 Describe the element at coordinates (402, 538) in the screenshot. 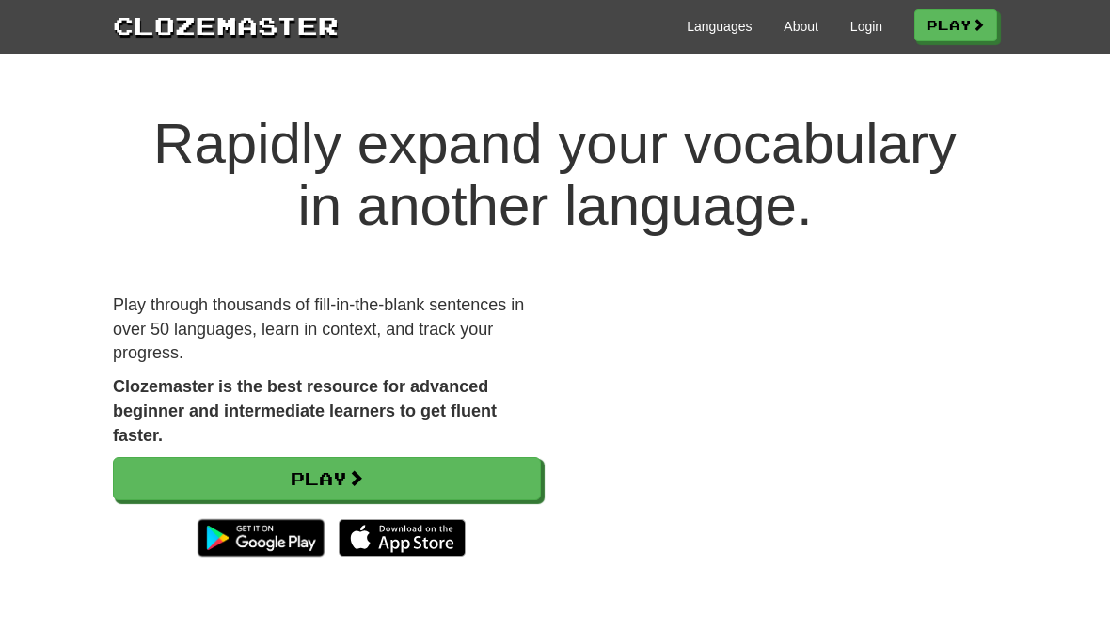

I see `img: Download_on_the_App_Store_Badge_US-UK_135x40-25178aeef6eb6b83b96f5f2d004eda3bffbb37122de64afbaef7...` at that location.